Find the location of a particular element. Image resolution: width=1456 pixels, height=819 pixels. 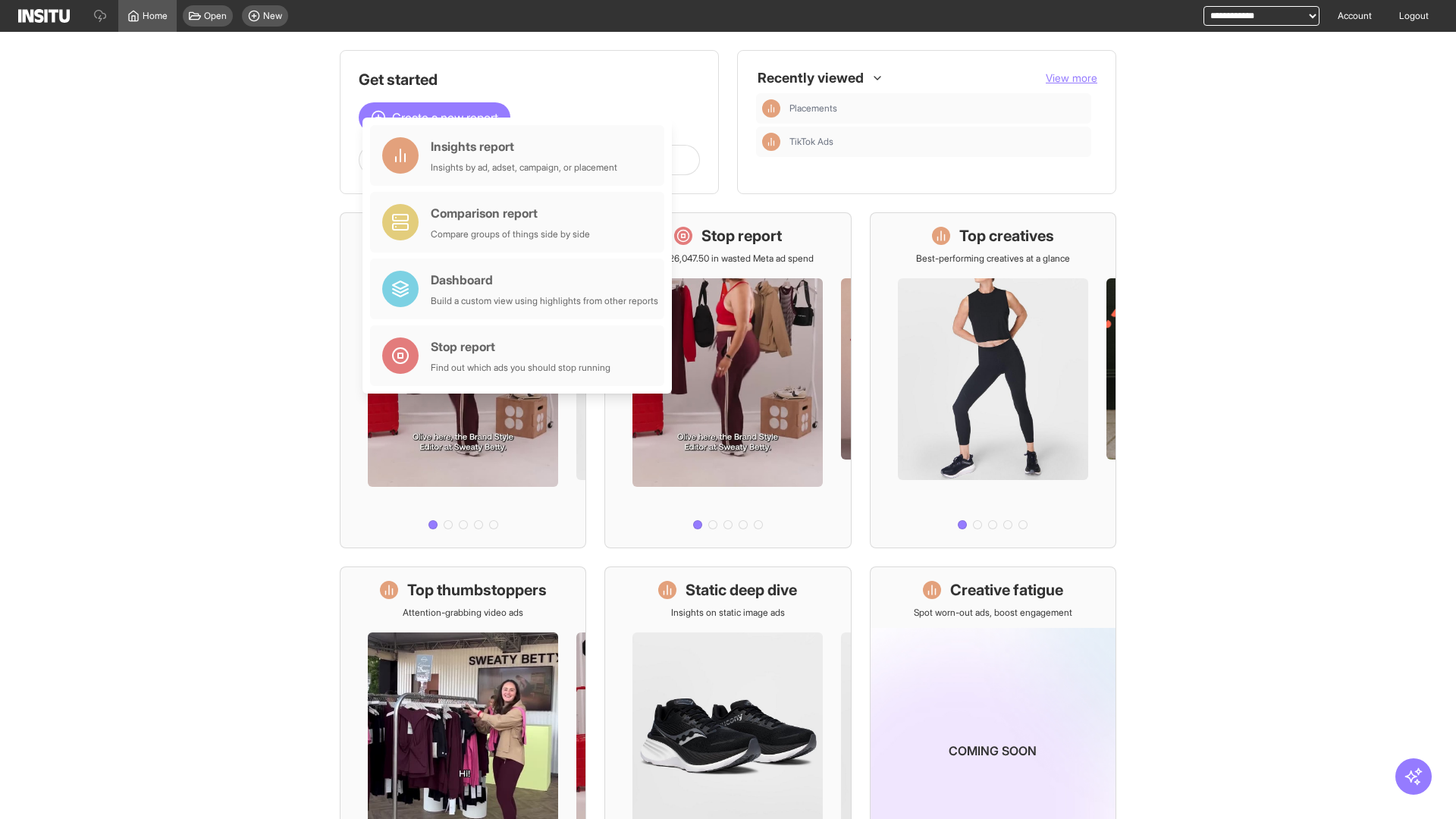

p: Insights on static image ads is located at coordinates (728, 613).